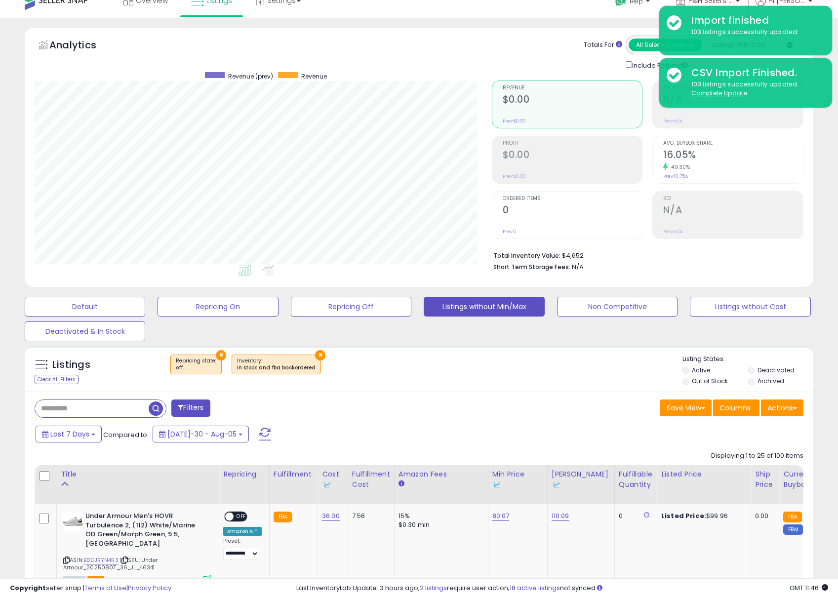  I want to click on small: FBM, so click(792, 529).